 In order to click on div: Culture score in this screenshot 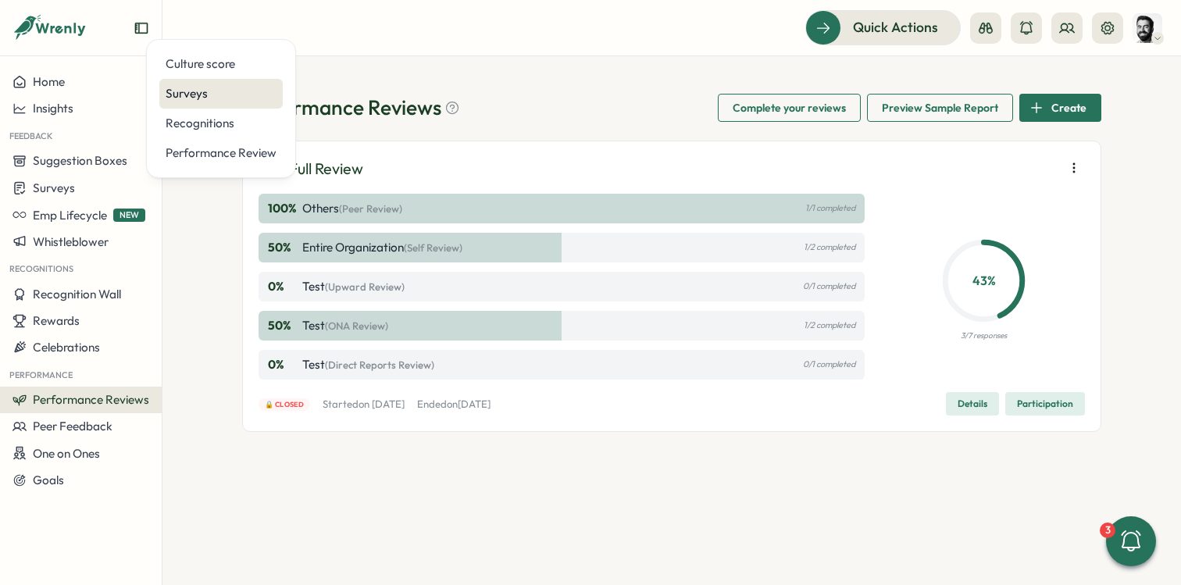, I will do `click(221, 64)`.